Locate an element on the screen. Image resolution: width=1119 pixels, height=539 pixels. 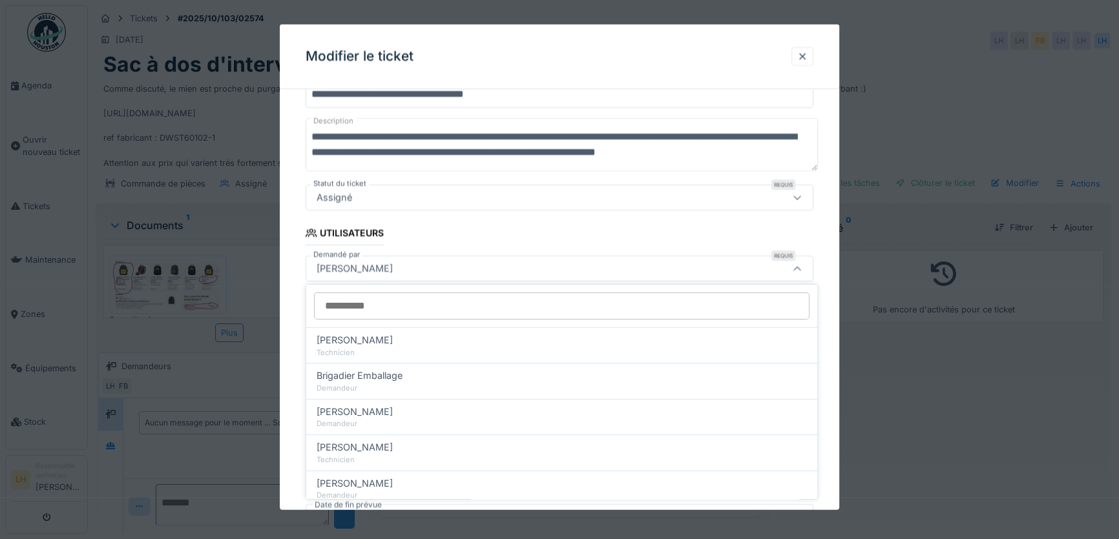
div: Assigné is located at coordinates (334, 198).